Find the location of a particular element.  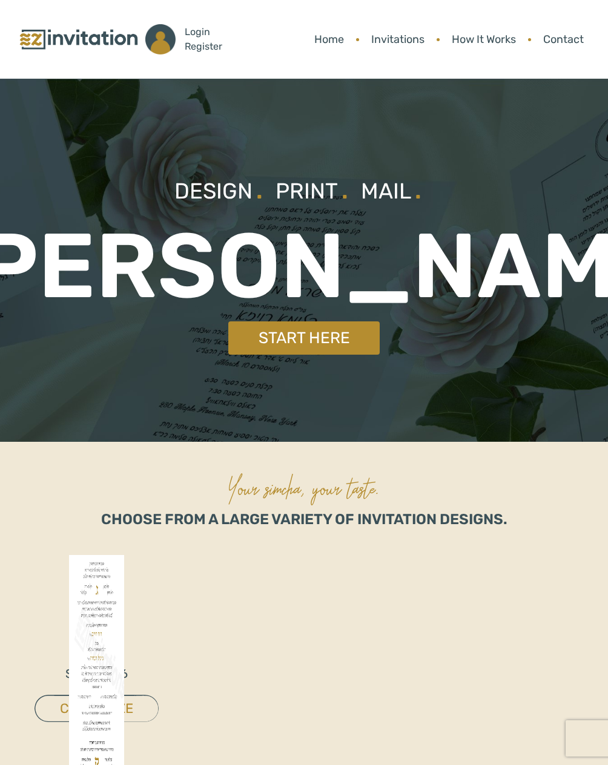

p: Design Print Mail is located at coordinates (304, 188).